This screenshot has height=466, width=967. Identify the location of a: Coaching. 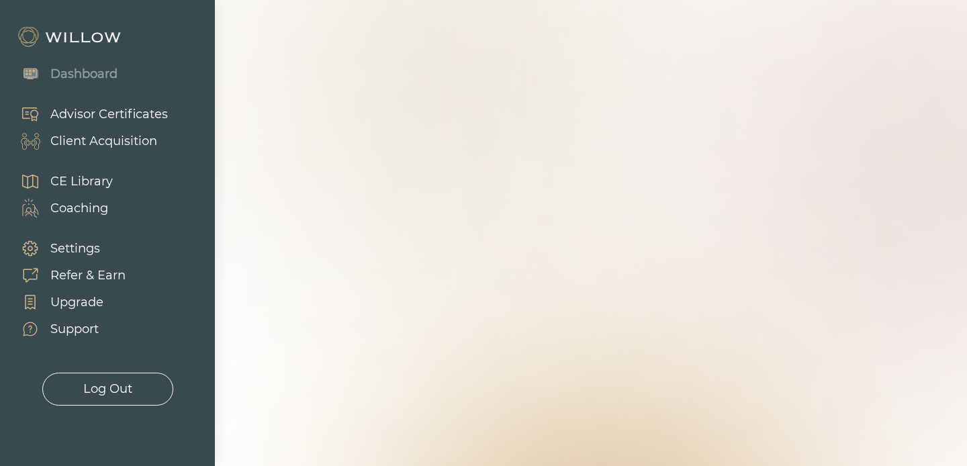
(60, 208).